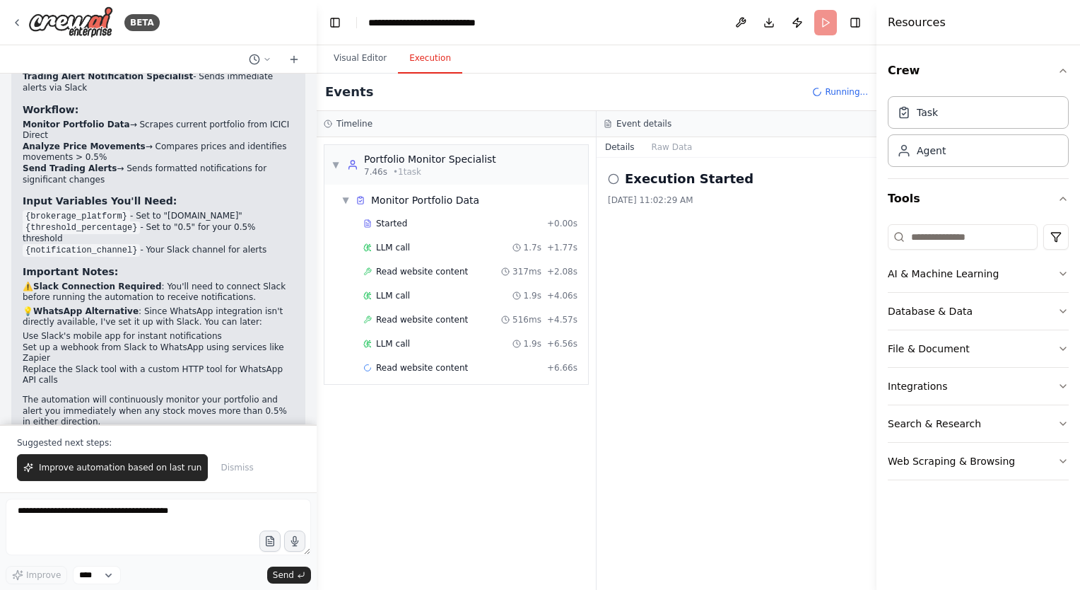 The image size is (1080, 590). Describe the element at coordinates (158, 317) in the screenshot. I see `p: 💡 : Since WhatsApp integration isn't directly available, I've set it up with Slack. You can later:` at that location.